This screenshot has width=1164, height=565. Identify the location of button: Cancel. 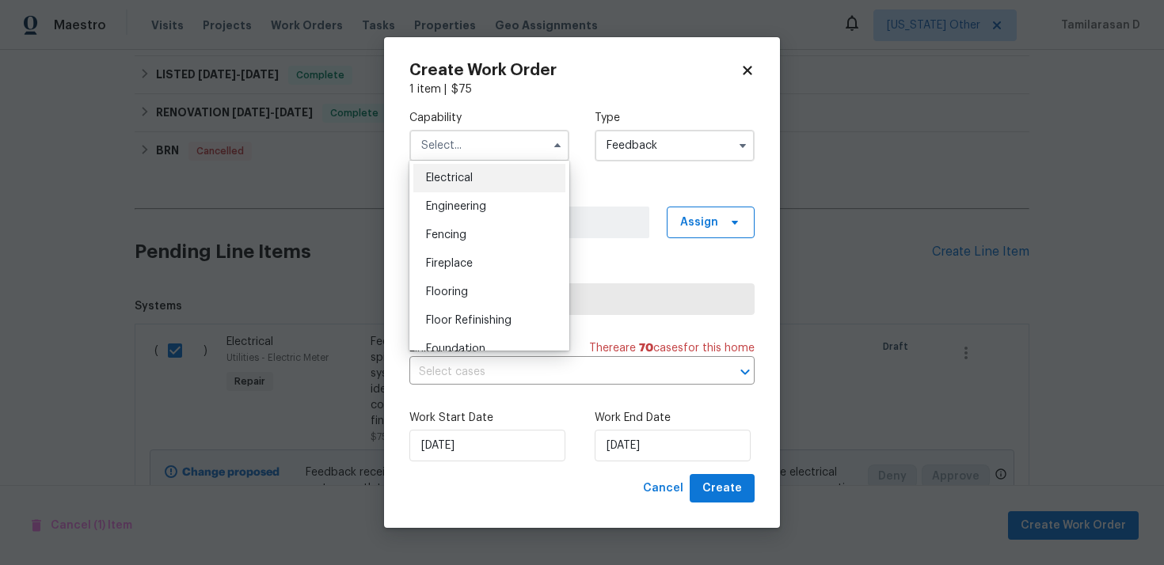
(663, 488).